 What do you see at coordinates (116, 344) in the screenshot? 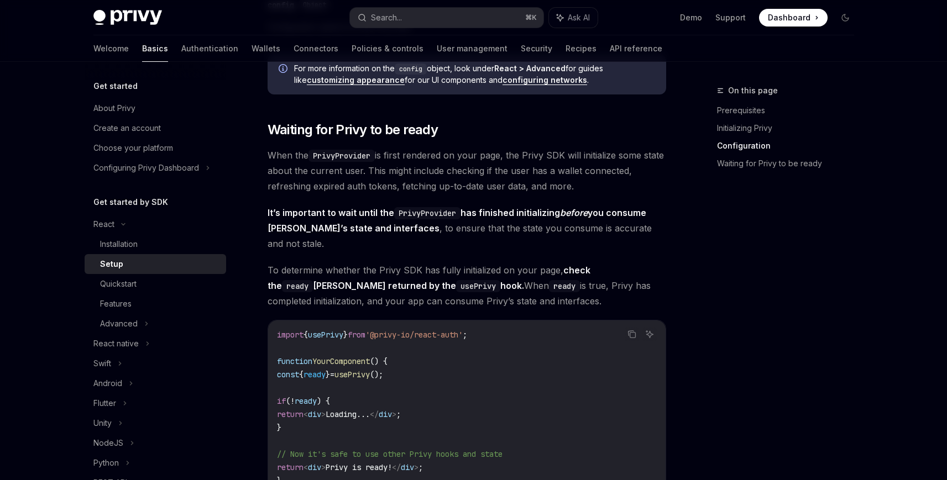
I see `div: React native` at bounding box center [116, 344].